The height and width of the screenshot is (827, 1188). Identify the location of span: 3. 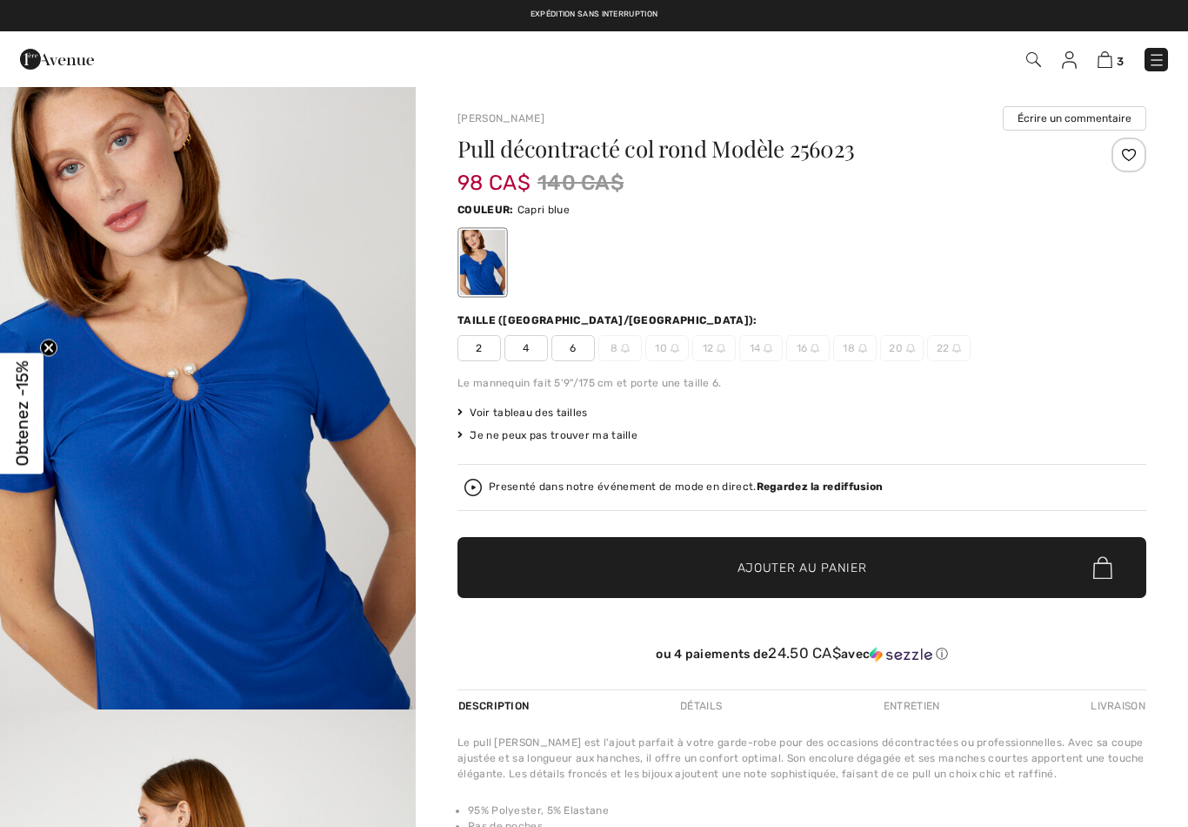
(1121, 61).